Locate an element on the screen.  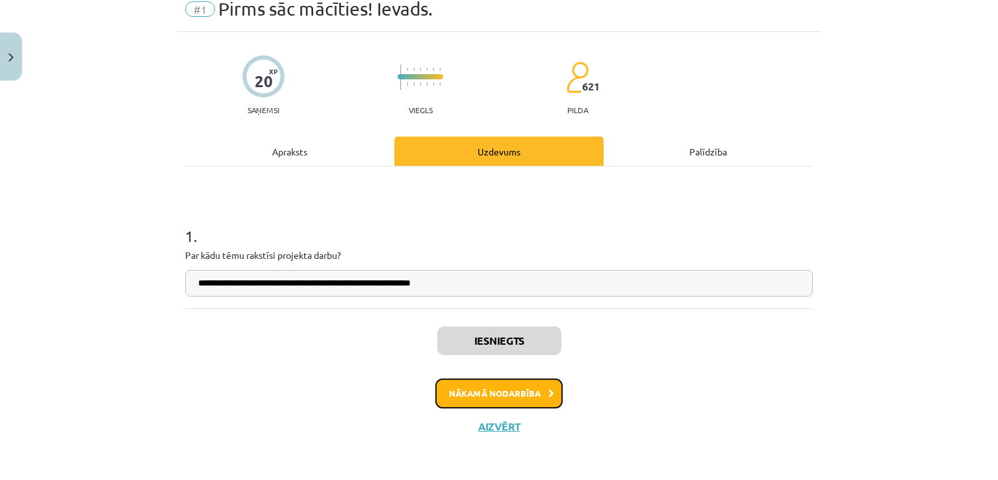
span: XP is located at coordinates (273, 71).